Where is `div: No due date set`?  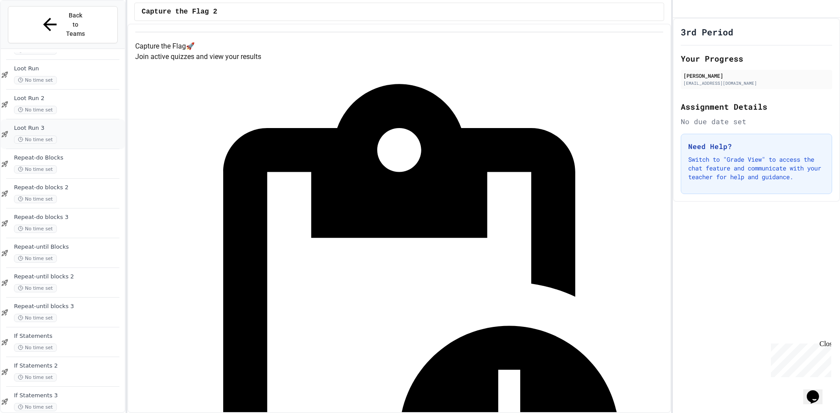 div: No due date set is located at coordinates (756, 122).